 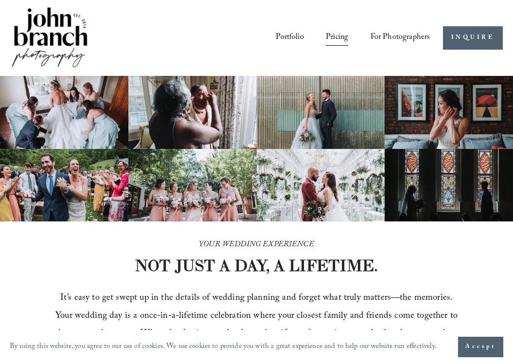 I want to click on a: folder dropdown, so click(x=400, y=38).